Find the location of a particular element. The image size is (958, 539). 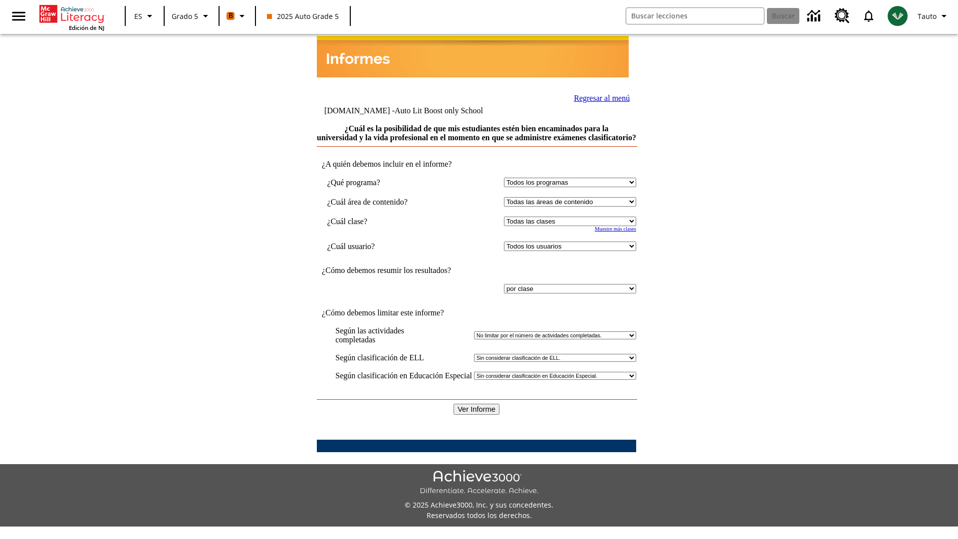

a: Notificaciones is located at coordinates (869, 16).